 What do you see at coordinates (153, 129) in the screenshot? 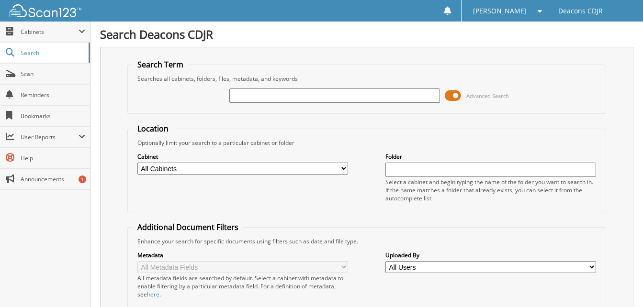
I see `legend: Location` at bounding box center [153, 129].